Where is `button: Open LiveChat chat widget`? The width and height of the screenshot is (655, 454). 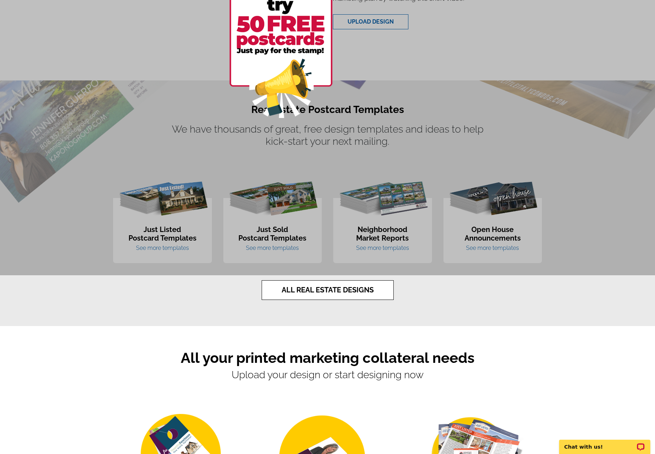 button: Open LiveChat chat widget is located at coordinates (87, 15).